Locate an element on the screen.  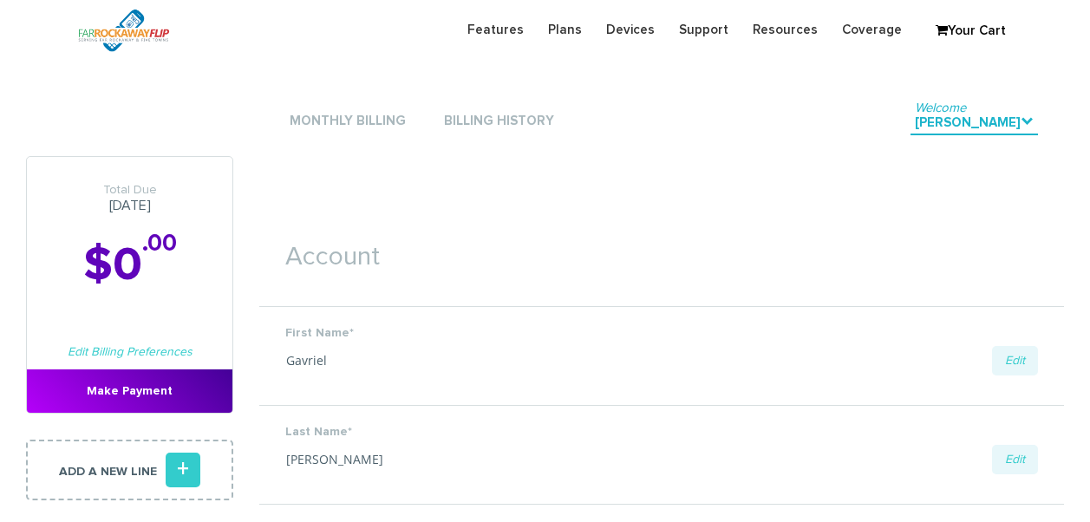
h1: Account is located at coordinates (662, 248).